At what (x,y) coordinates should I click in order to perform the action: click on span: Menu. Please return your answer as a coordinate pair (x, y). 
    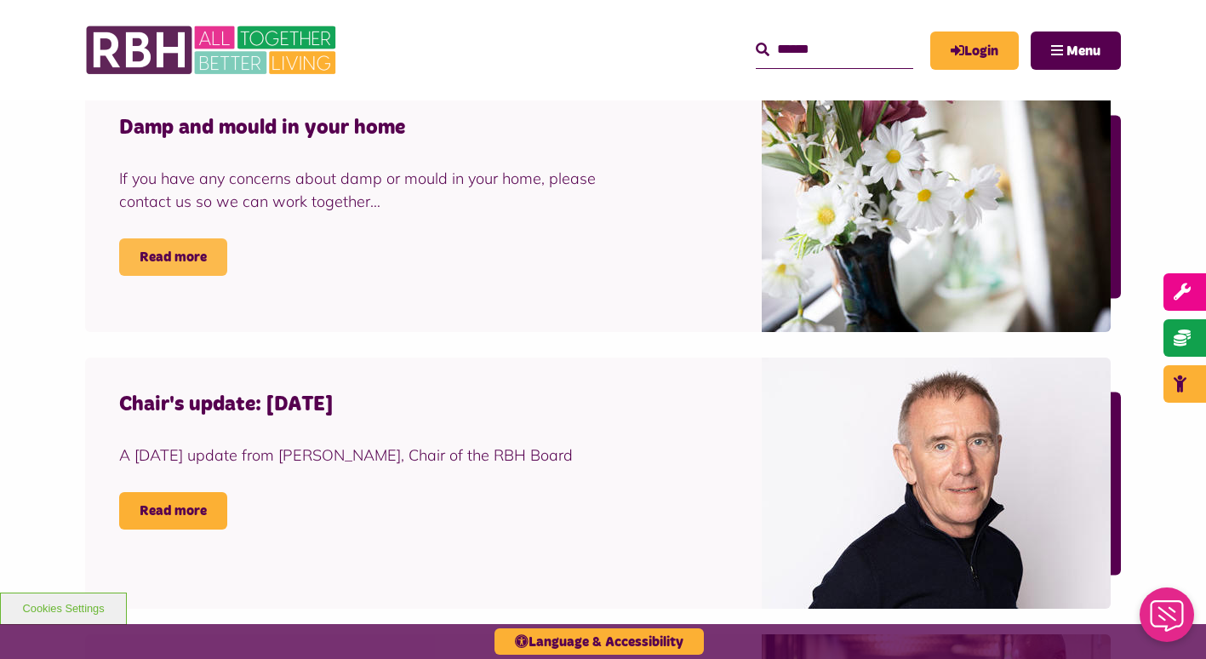
    Looking at the image, I should click on (1084, 51).